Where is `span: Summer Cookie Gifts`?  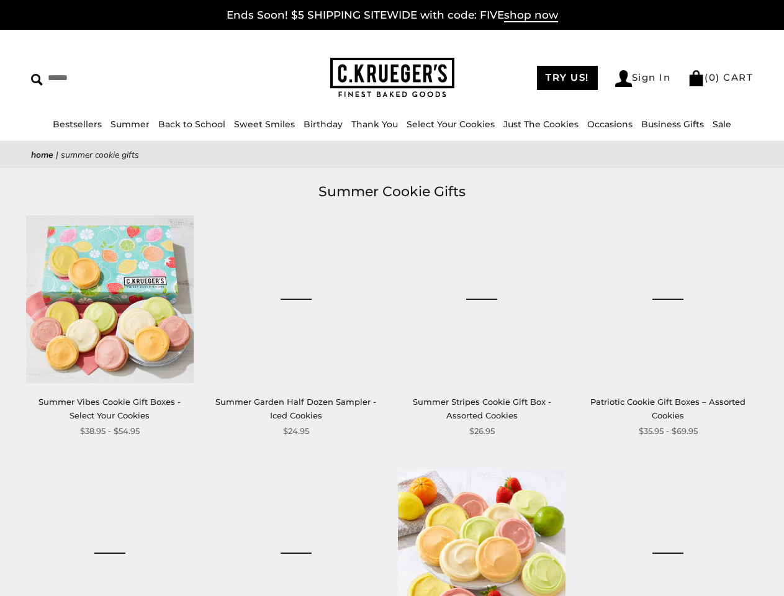 span: Summer Cookie Gifts is located at coordinates (100, 155).